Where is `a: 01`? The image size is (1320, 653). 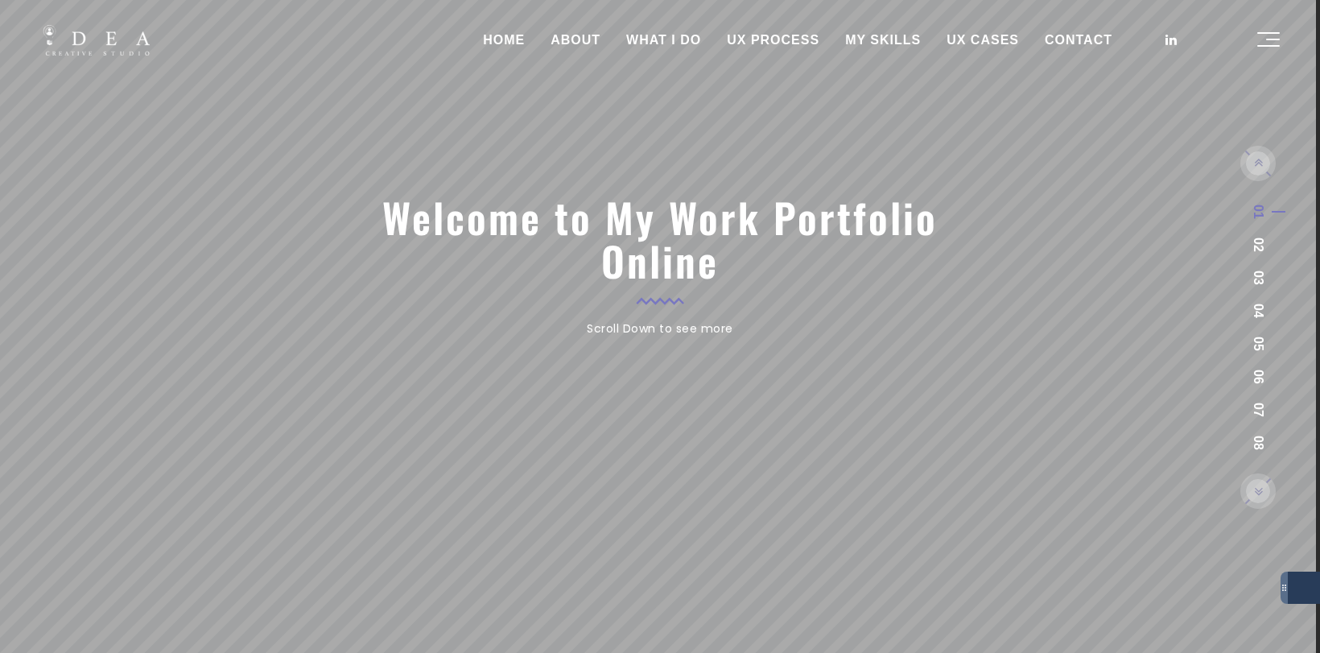
a: 01 is located at coordinates (1258, 212).